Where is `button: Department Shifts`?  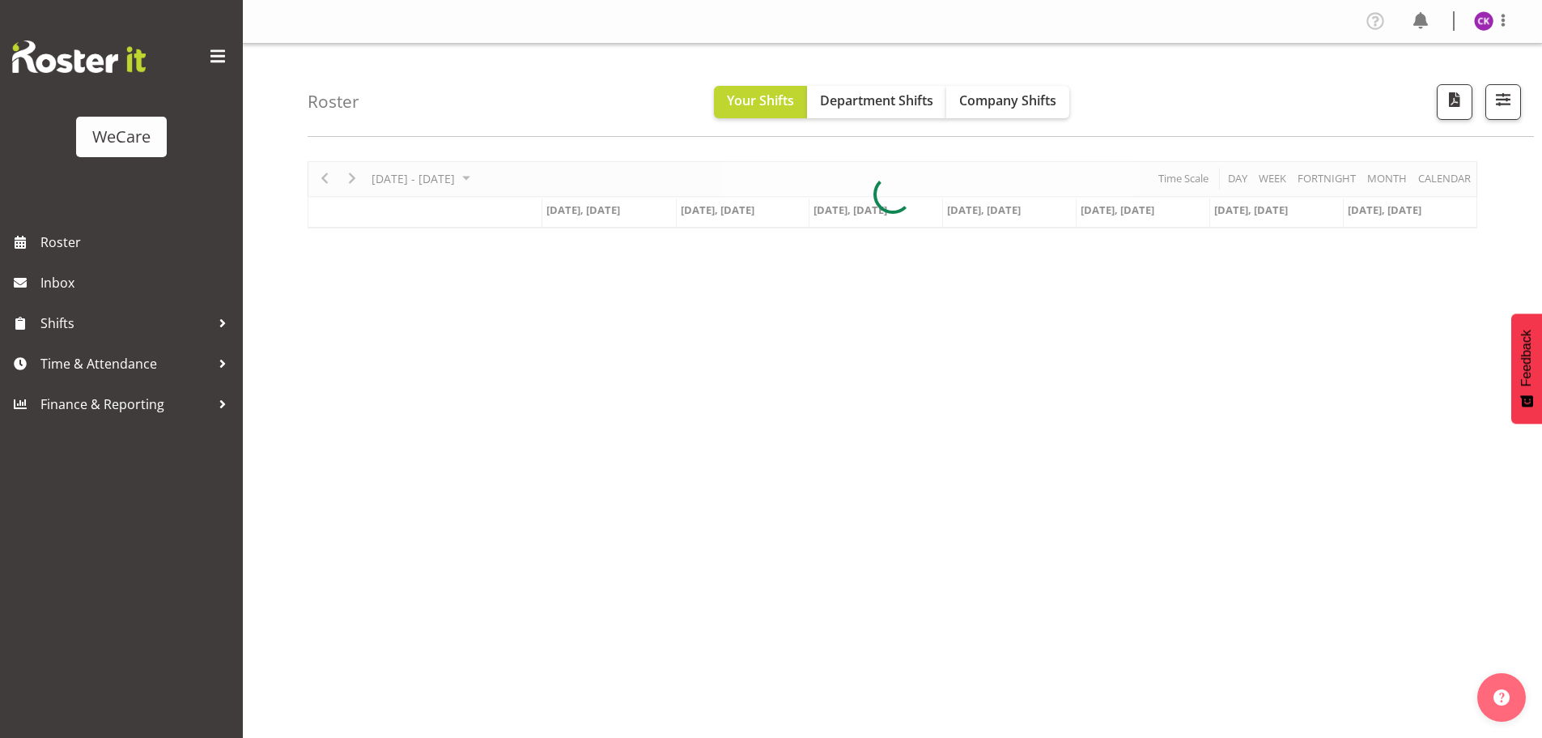
button: Department Shifts is located at coordinates (877, 102).